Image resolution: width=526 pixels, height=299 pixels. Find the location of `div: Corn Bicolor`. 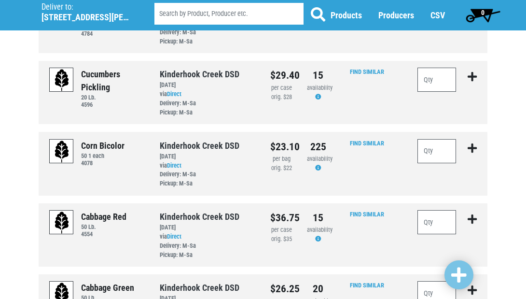

div: Corn Bicolor is located at coordinates (103, 145).